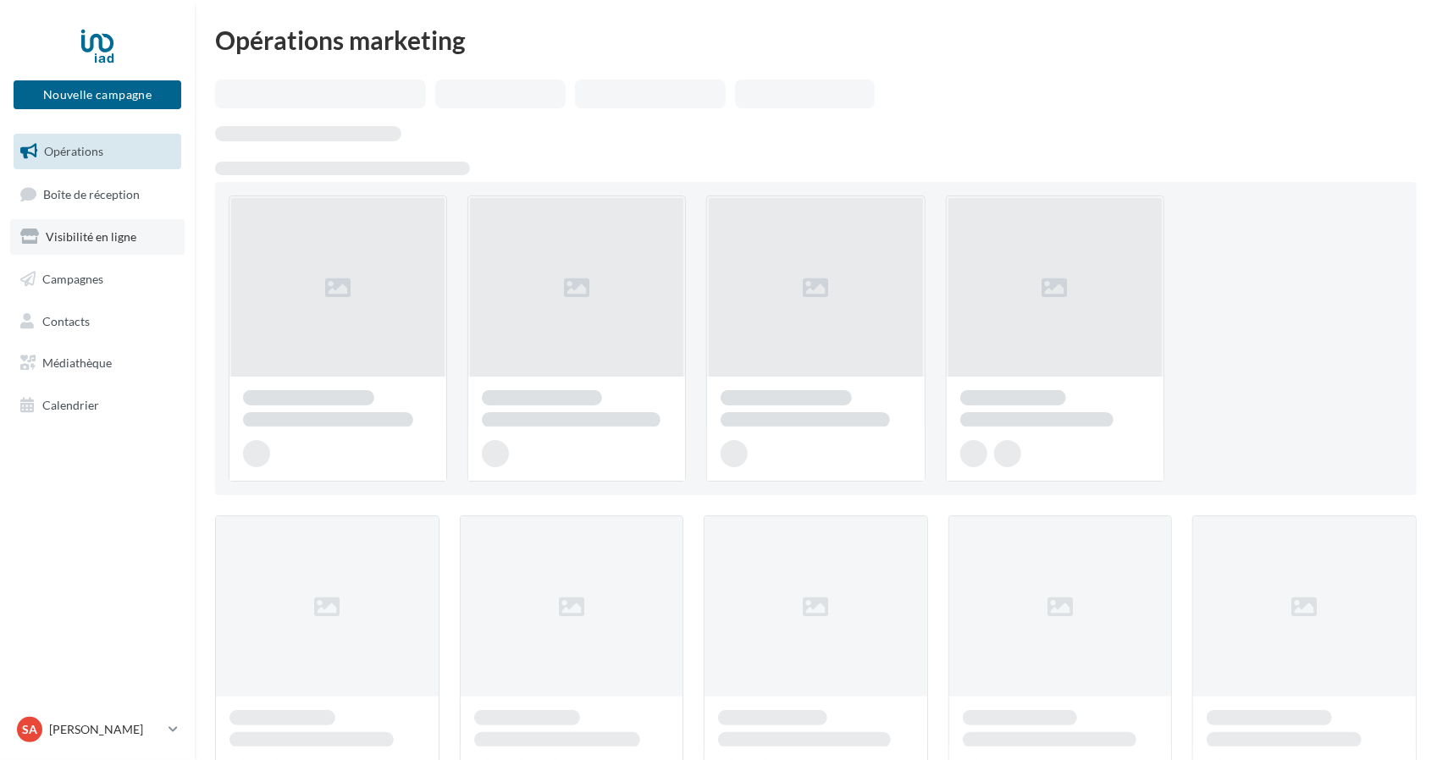 This screenshot has width=1437, height=760. What do you see at coordinates (91, 193) in the screenshot?
I see `span: Boîte de réception` at bounding box center [91, 193].